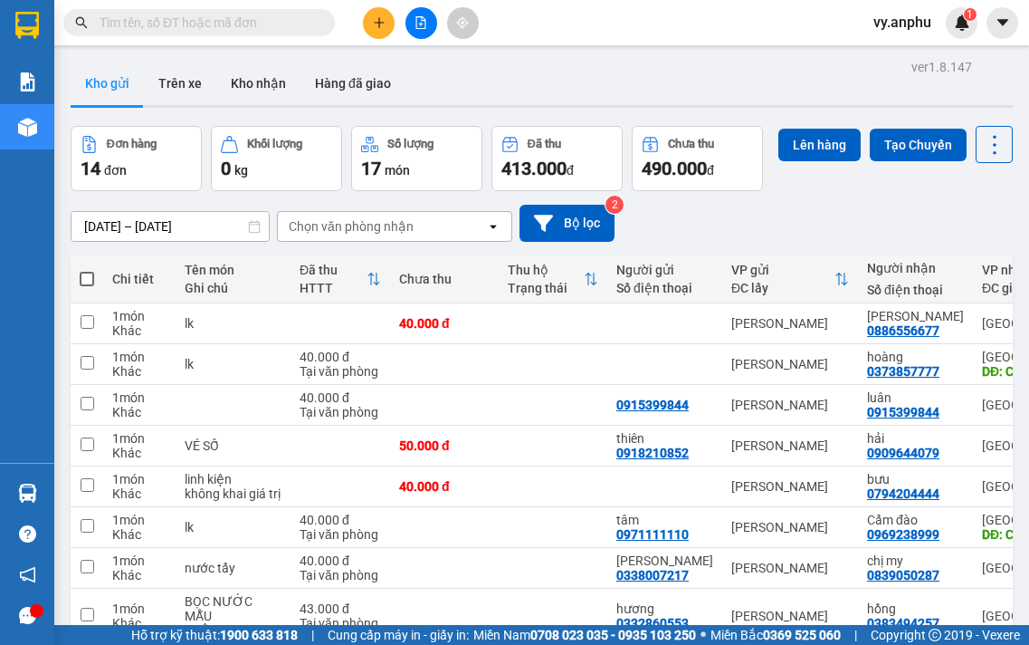 The image size is (1029, 645). Describe the element at coordinates (1003, 23) in the screenshot. I see `span: caret-down` at that location.